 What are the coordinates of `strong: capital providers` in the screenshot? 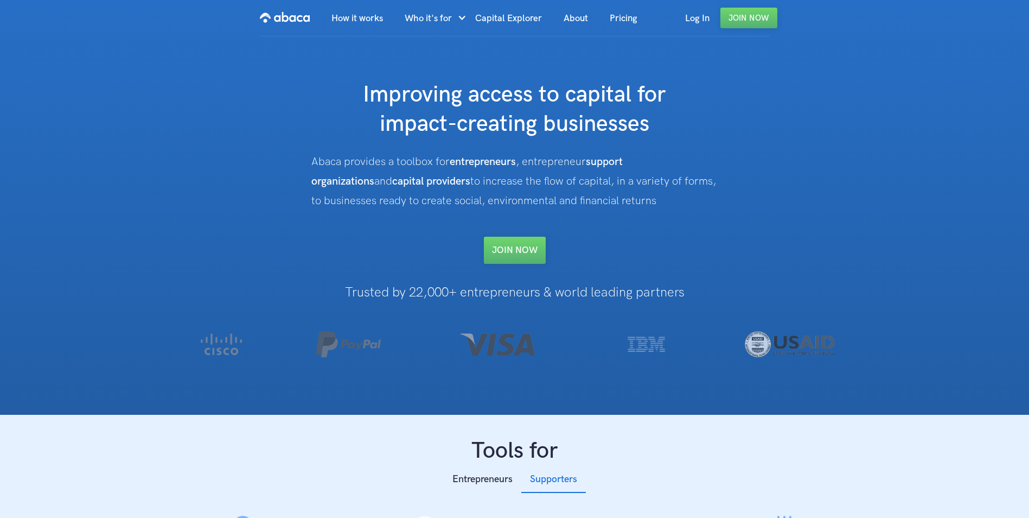 It's located at (431, 181).